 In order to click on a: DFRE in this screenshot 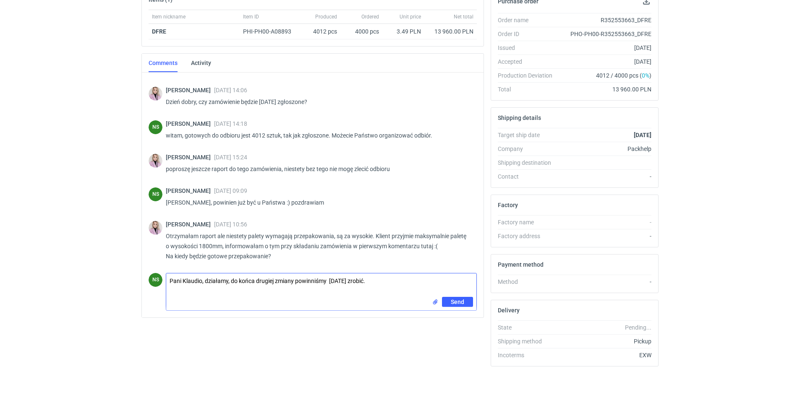, I will do `click(159, 31)`.